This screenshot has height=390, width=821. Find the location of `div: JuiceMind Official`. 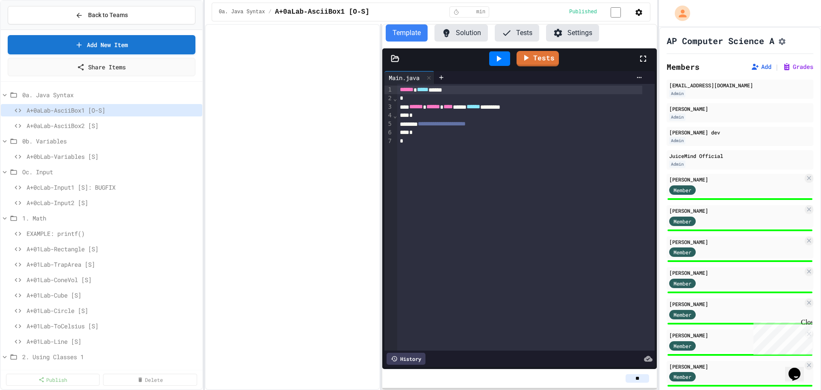

div: JuiceMind Official is located at coordinates (740, 156).